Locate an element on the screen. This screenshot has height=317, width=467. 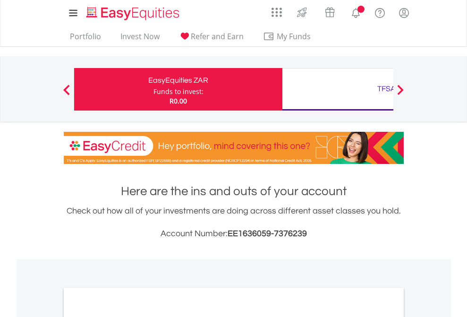
a: Refer and Earn is located at coordinates (211, 39).